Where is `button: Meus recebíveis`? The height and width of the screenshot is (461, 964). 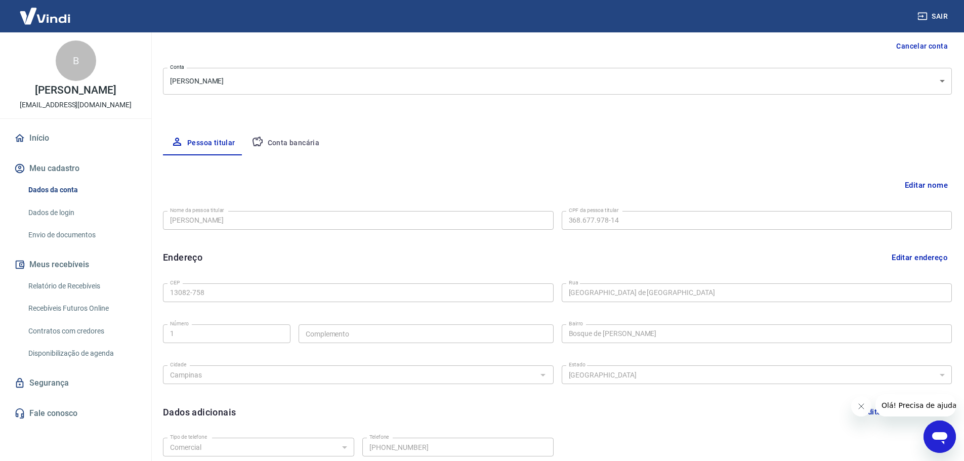
button: Meus recebíveis is located at coordinates (75, 265).